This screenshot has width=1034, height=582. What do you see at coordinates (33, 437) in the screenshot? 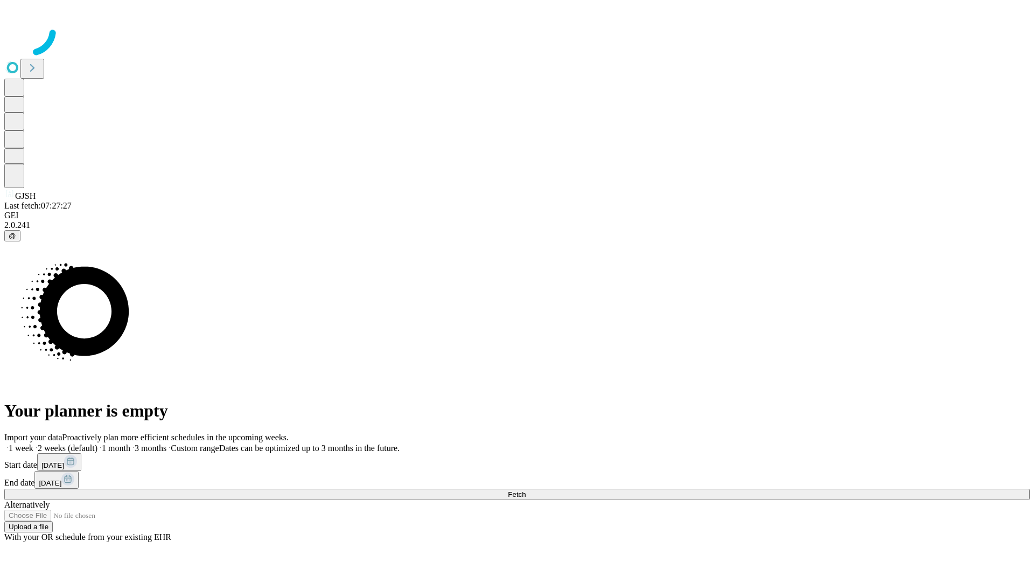
I see `span: Import your data` at bounding box center [33, 437].